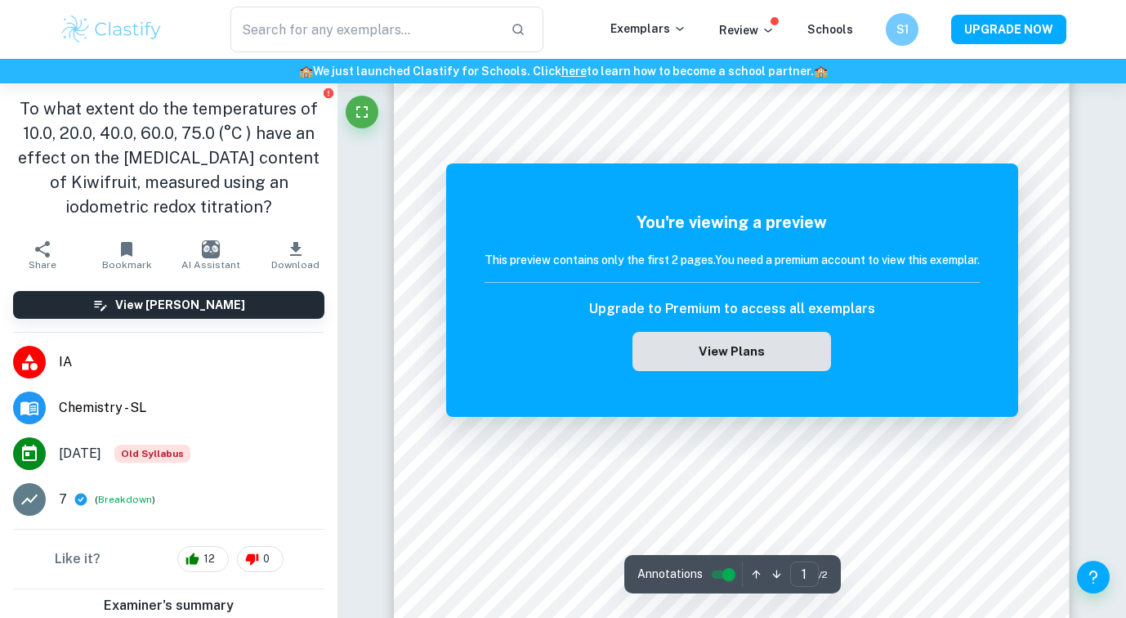 This screenshot has width=1126, height=618. Describe the element at coordinates (363, 29) in the screenshot. I see `input: Search for any exemplars...` at that location.